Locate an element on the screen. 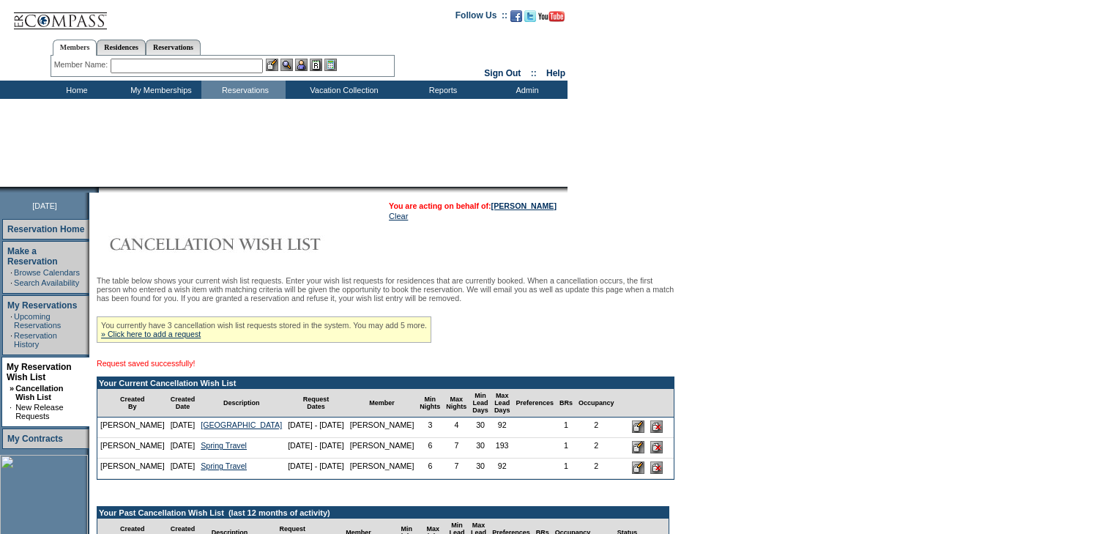  a: Reservations is located at coordinates (173, 47).